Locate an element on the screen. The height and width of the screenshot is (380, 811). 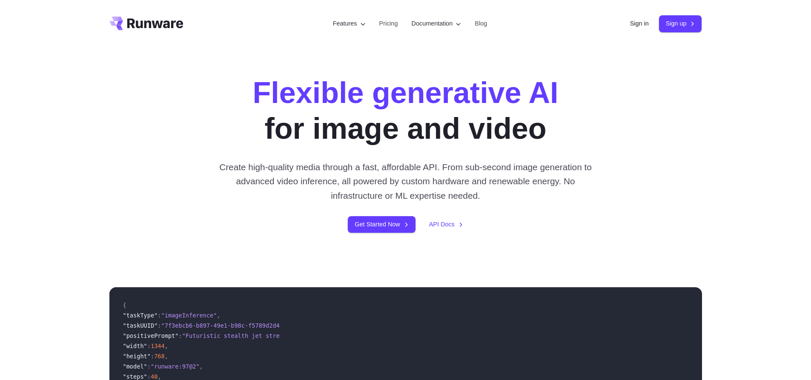
span: 1344 is located at coordinates (157, 346).